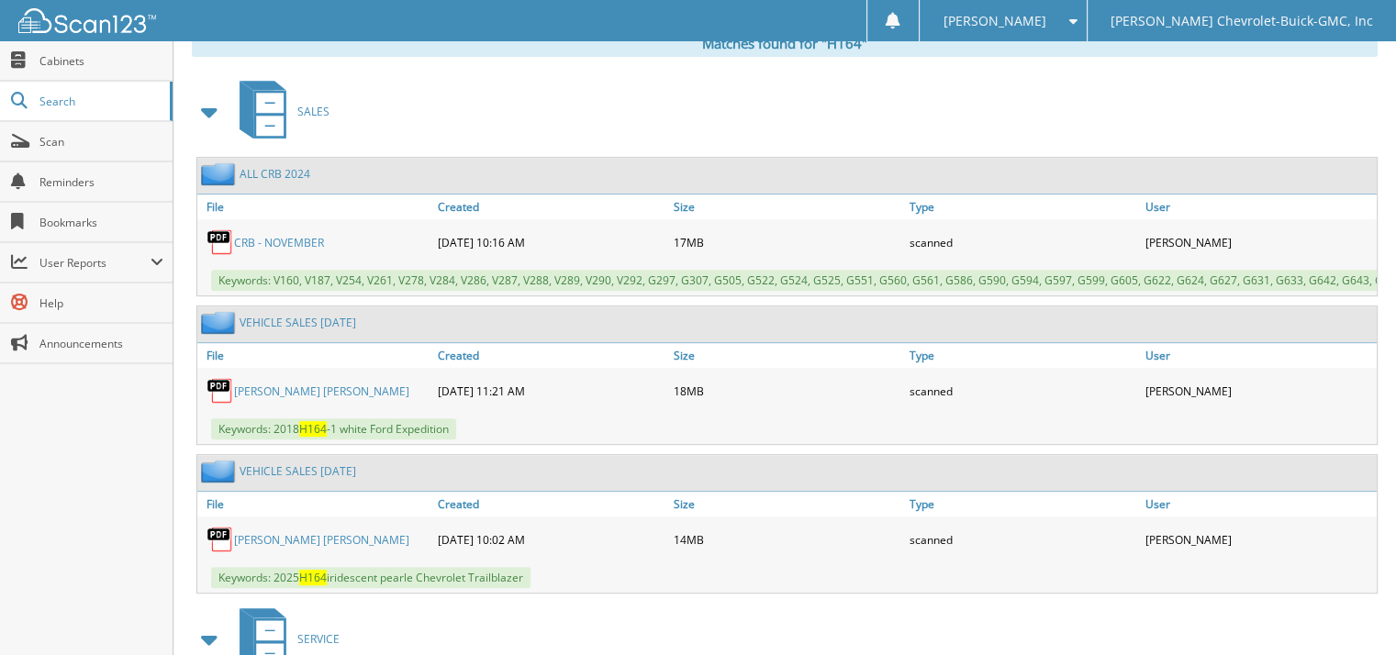 Image resolution: width=1396 pixels, height=655 pixels. Describe the element at coordinates (787, 540) in the screenshot. I see `div: 14MB` at that location.